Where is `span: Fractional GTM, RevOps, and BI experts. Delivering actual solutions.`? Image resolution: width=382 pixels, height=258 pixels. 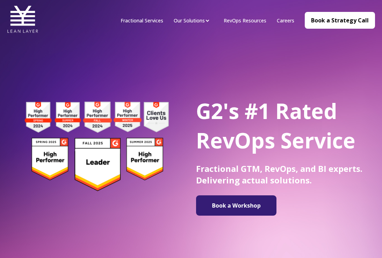 span: Fractional GTM, RevOps, and BI experts. Delivering actual solutions. is located at coordinates (279, 174).